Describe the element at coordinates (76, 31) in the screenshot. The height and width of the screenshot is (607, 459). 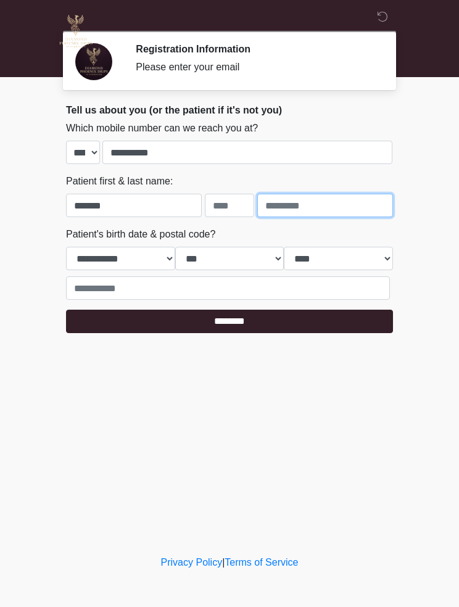
I see `img: Diamond Phoenix Drips IV Hydration Logo` at that location.